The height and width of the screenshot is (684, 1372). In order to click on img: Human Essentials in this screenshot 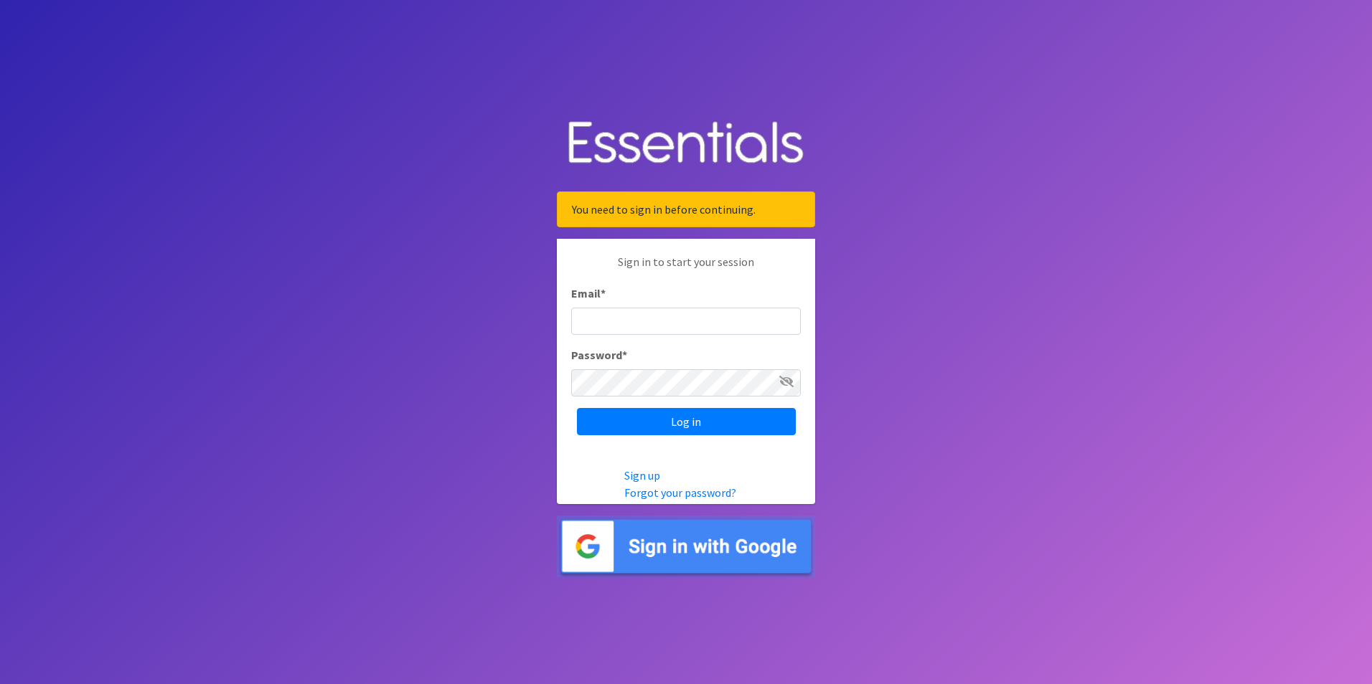, I will do `click(686, 143)`.